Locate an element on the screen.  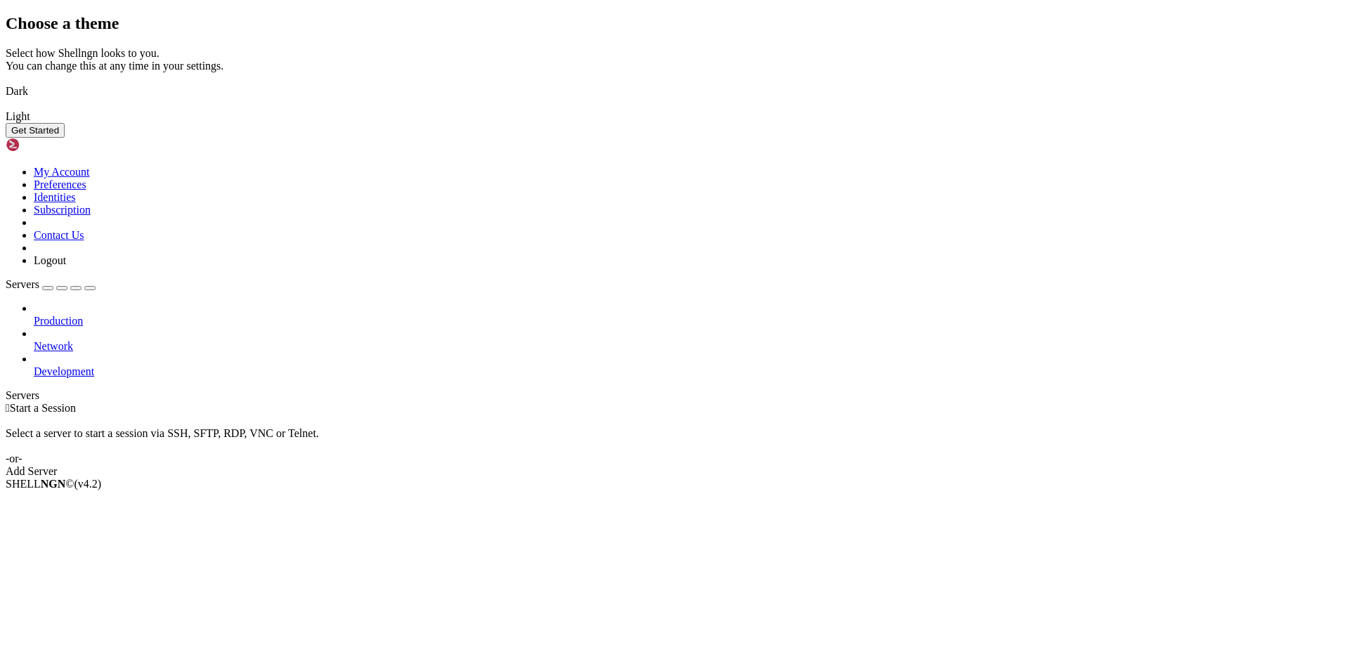
img: Shellngn is located at coordinates (46, 145).